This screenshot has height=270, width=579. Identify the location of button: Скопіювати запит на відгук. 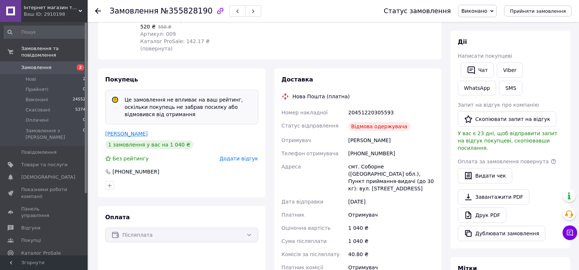
(507, 119).